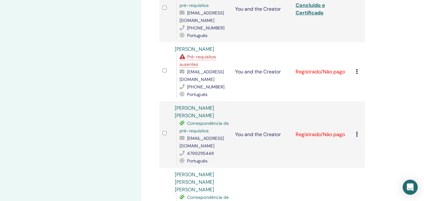  I want to click on div: Open Intercom Messenger, so click(411, 188).